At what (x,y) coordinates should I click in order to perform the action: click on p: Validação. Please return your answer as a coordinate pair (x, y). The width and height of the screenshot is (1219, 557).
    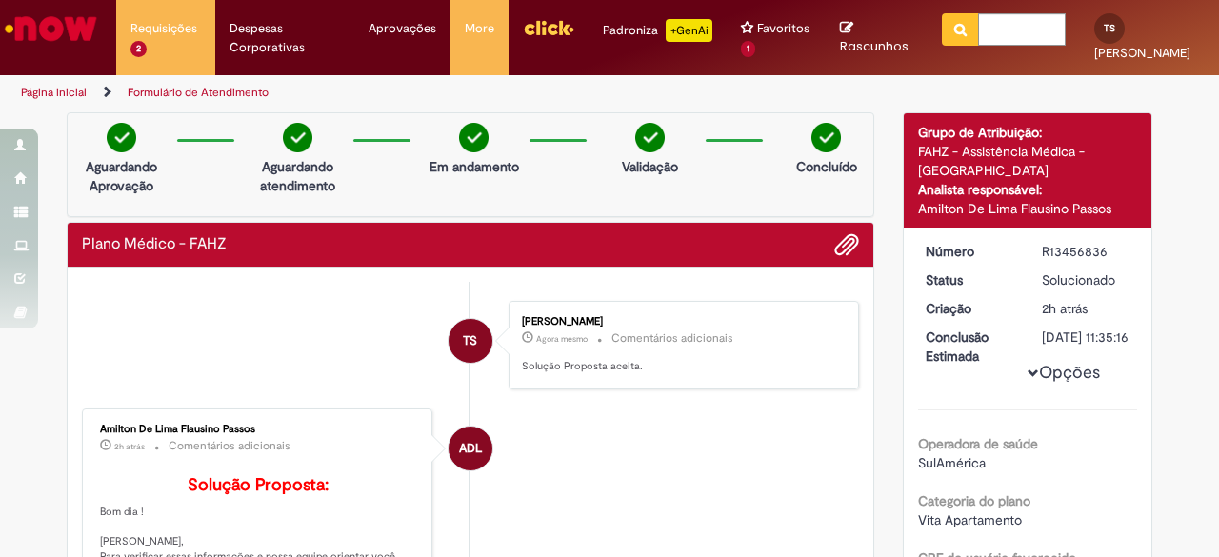
    Looking at the image, I should click on (650, 167).